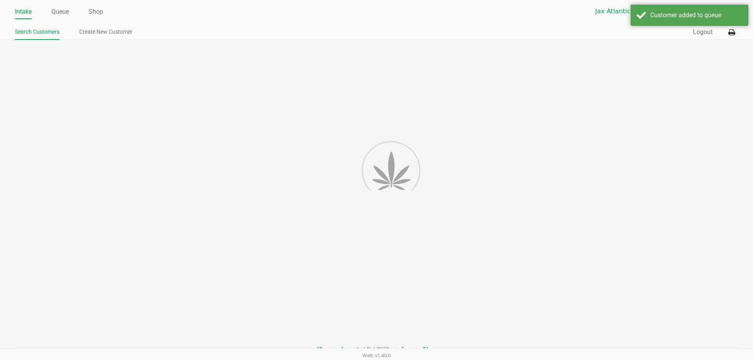  Describe the element at coordinates (633, 11) in the screenshot. I see `span: Jax Atlantic WC` at that location.